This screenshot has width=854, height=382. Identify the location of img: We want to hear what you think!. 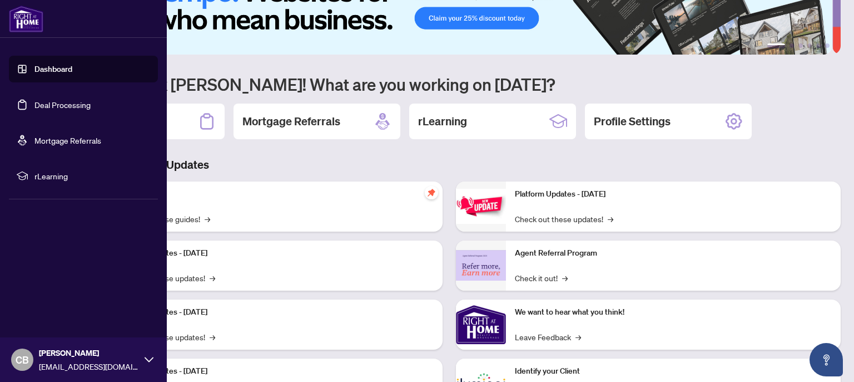
(481, 324).